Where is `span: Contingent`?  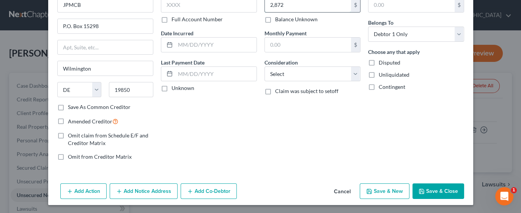 span: Contingent is located at coordinates (392, 87).